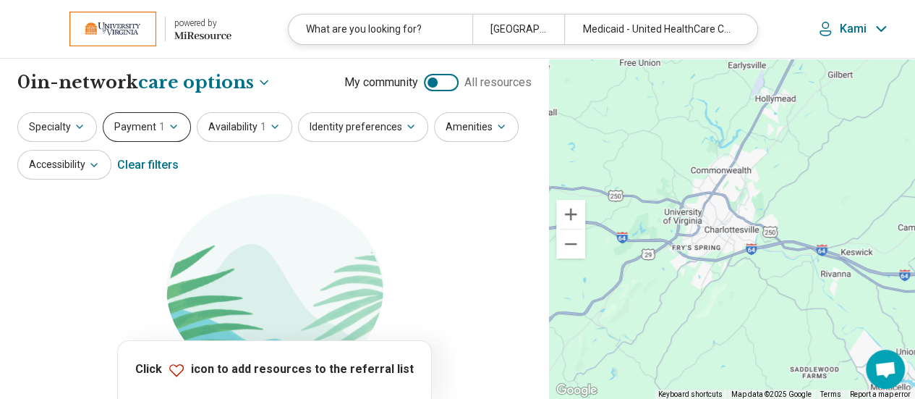 The height and width of the screenshot is (399, 915). What do you see at coordinates (274, 370) in the screenshot?
I see `p: Click icon to add resources to the referral list` at bounding box center [274, 370].